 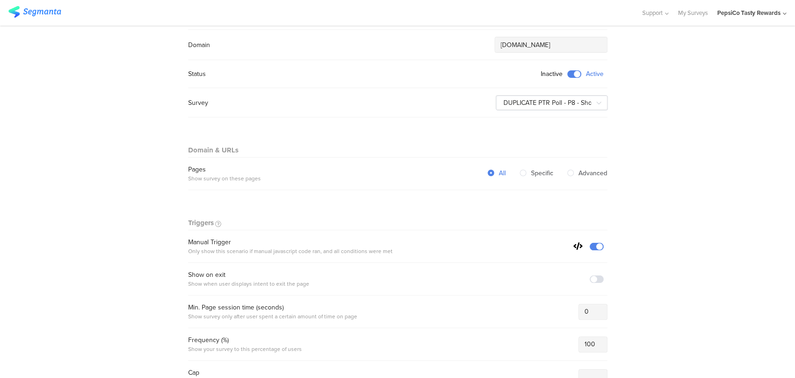 I want to click on div: Min. Page session time (seconds), so click(x=272, y=307).